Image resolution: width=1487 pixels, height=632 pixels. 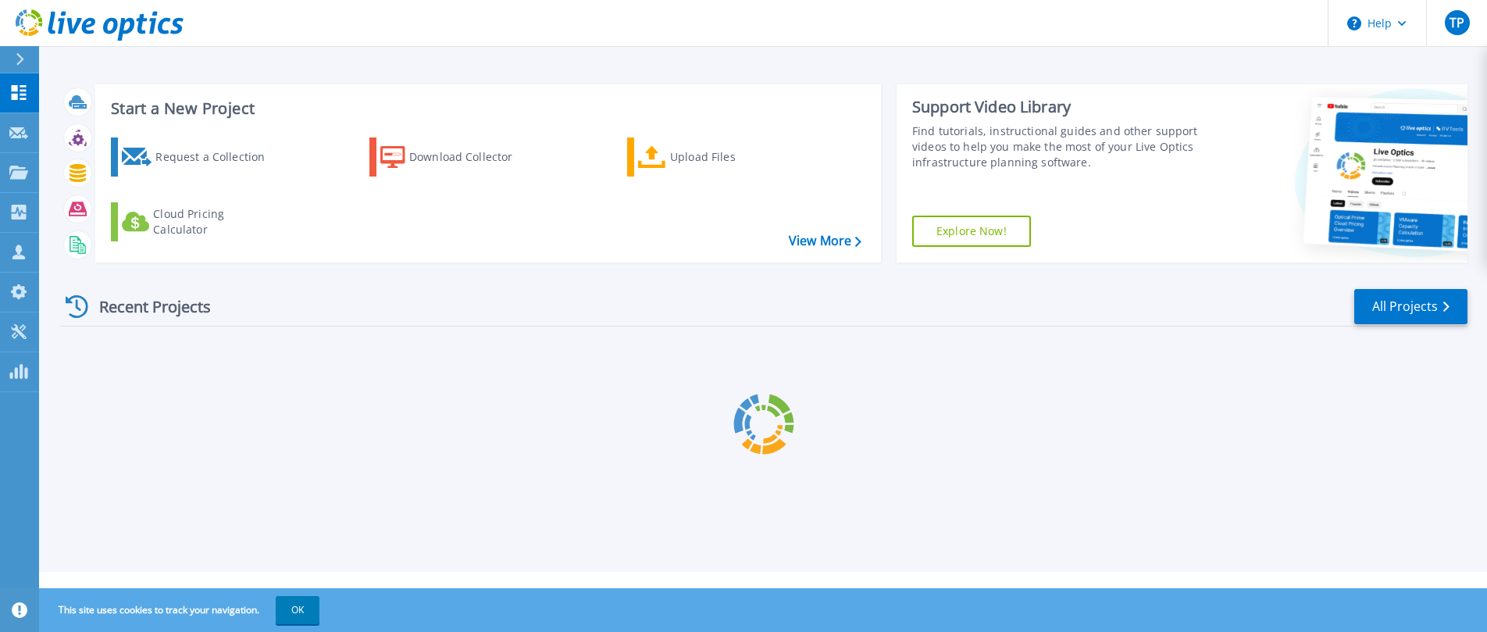 What do you see at coordinates (972, 231) in the screenshot?
I see `a: Explore Now!` at bounding box center [972, 231].